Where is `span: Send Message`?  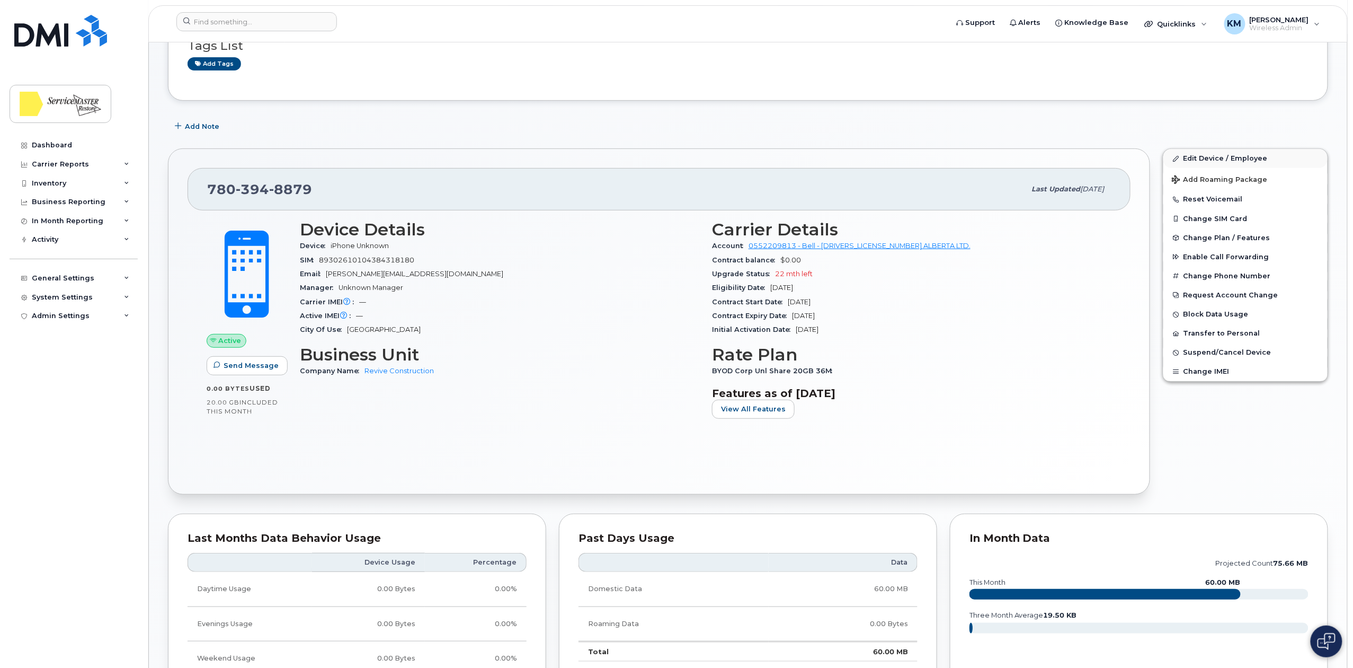 span: Send Message is located at coordinates (251, 365).